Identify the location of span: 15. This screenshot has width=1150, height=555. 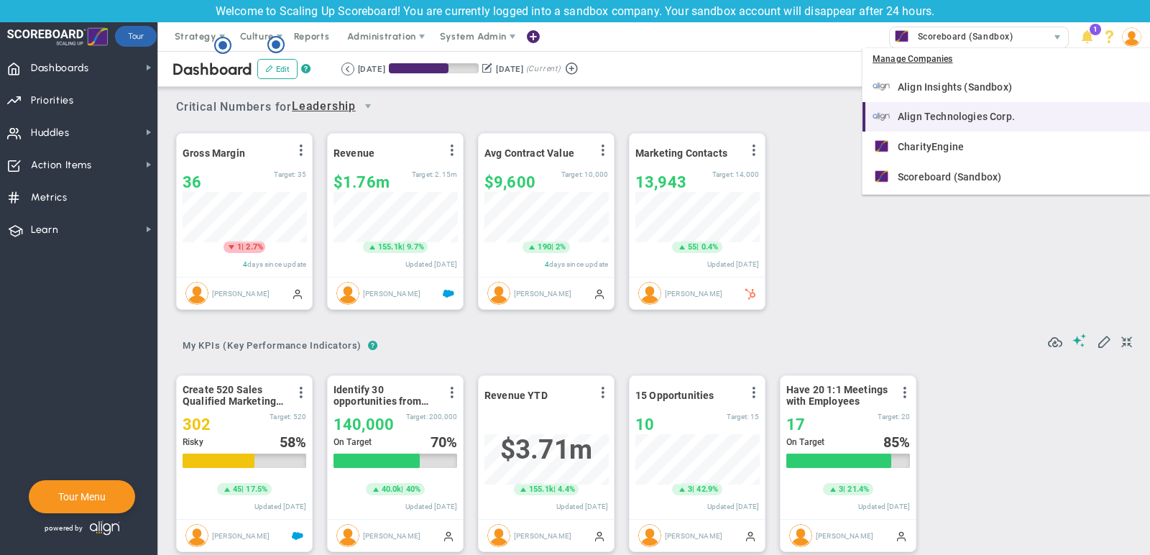
(754, 416).